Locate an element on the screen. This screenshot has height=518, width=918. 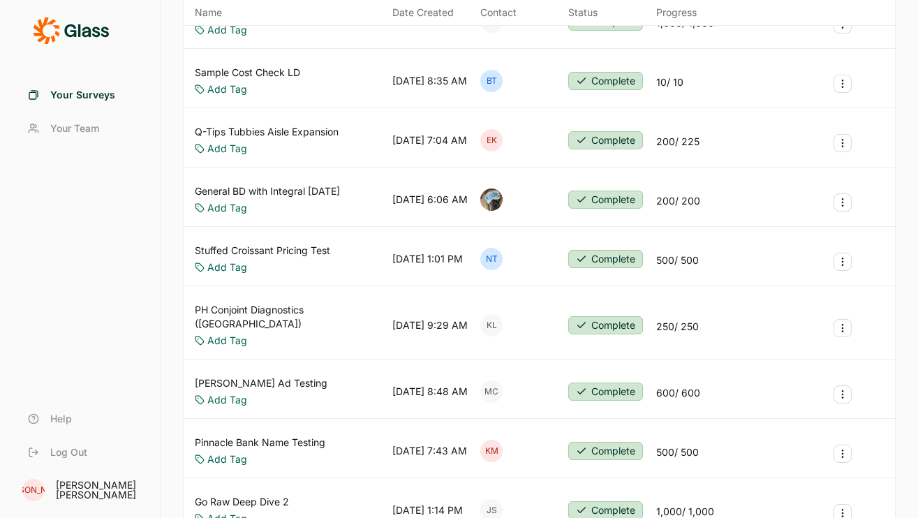
a: Stuffed Croissant Pricing Test is located at coordinates (263, 251).